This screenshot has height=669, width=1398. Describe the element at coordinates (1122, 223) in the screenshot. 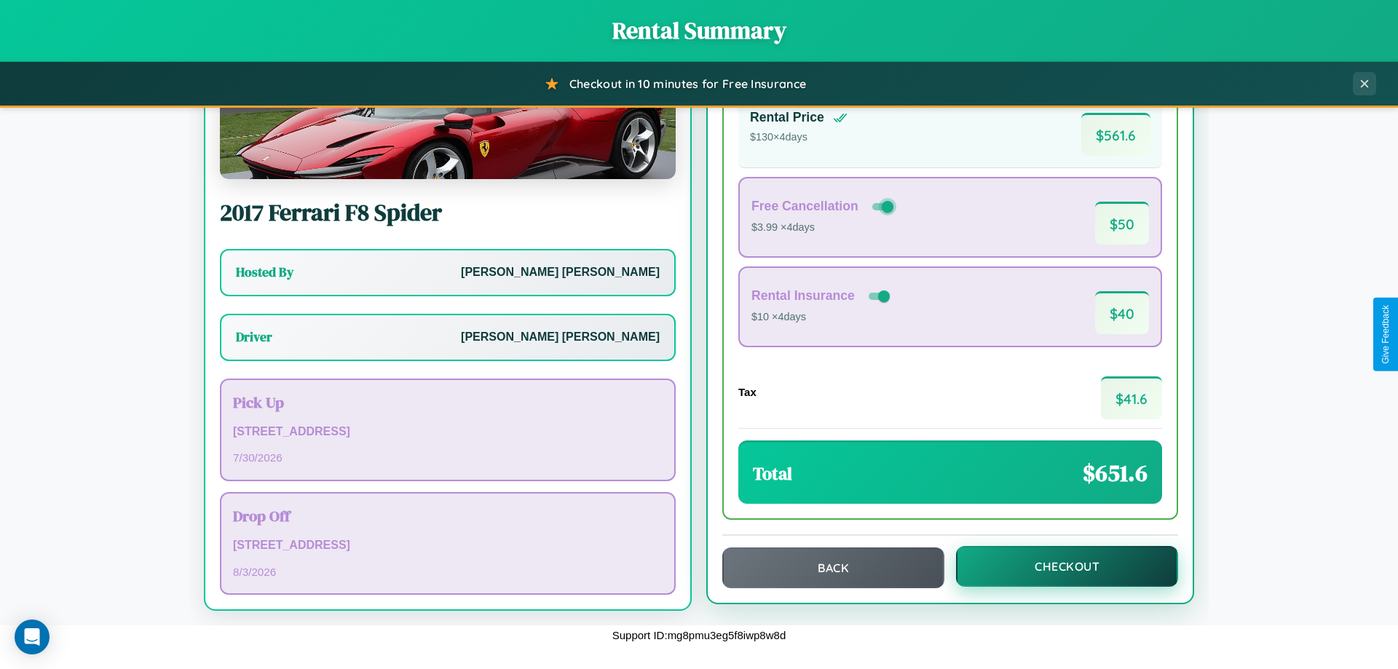

I see `span: $ 50` at that location.